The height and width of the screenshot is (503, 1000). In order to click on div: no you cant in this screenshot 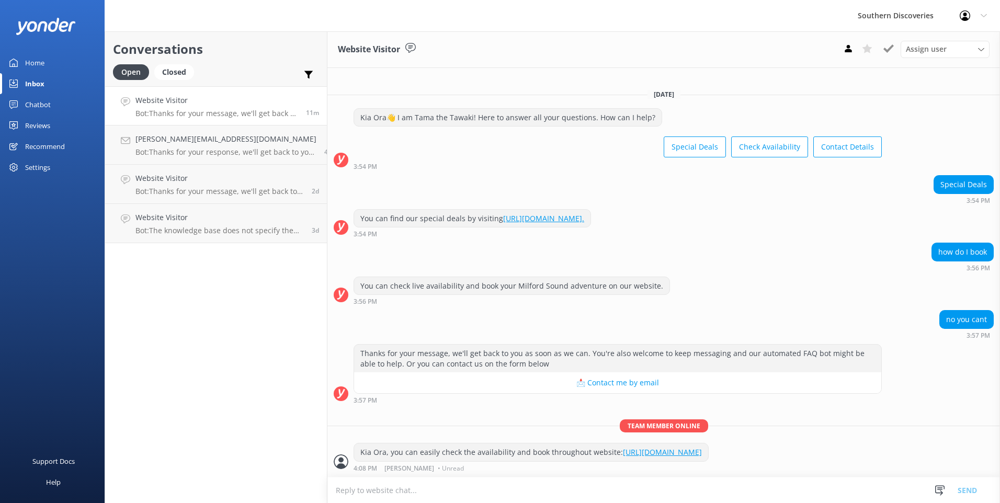, I will do `click(966, 320)`.